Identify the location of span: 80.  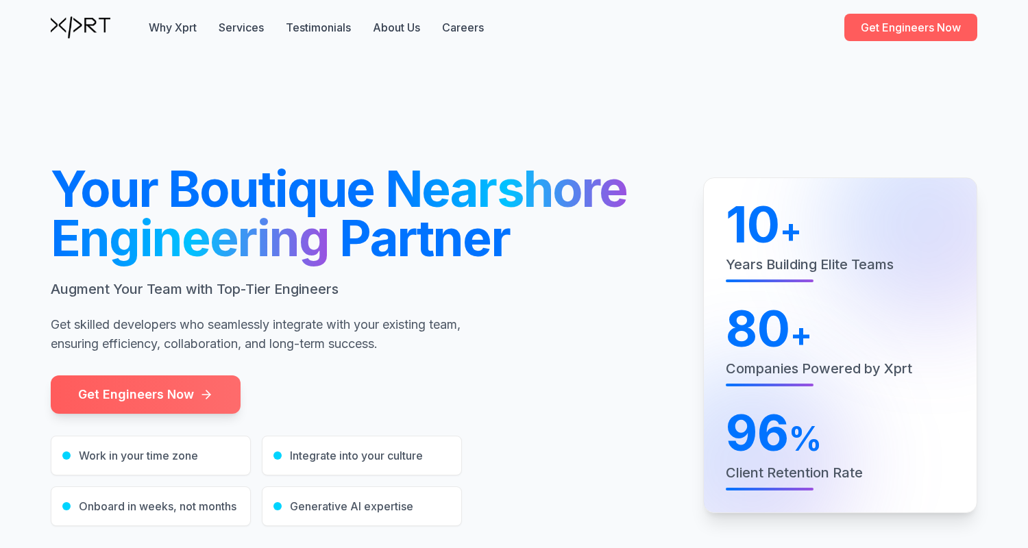
(758, 329).